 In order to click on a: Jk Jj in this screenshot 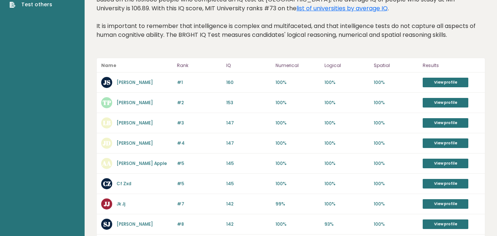, I will do `click(121, 203)`.